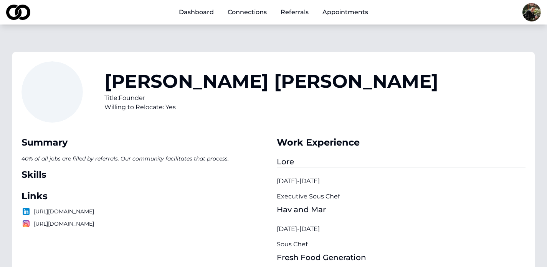  I want to click on div: Lore, so click(401, 162).